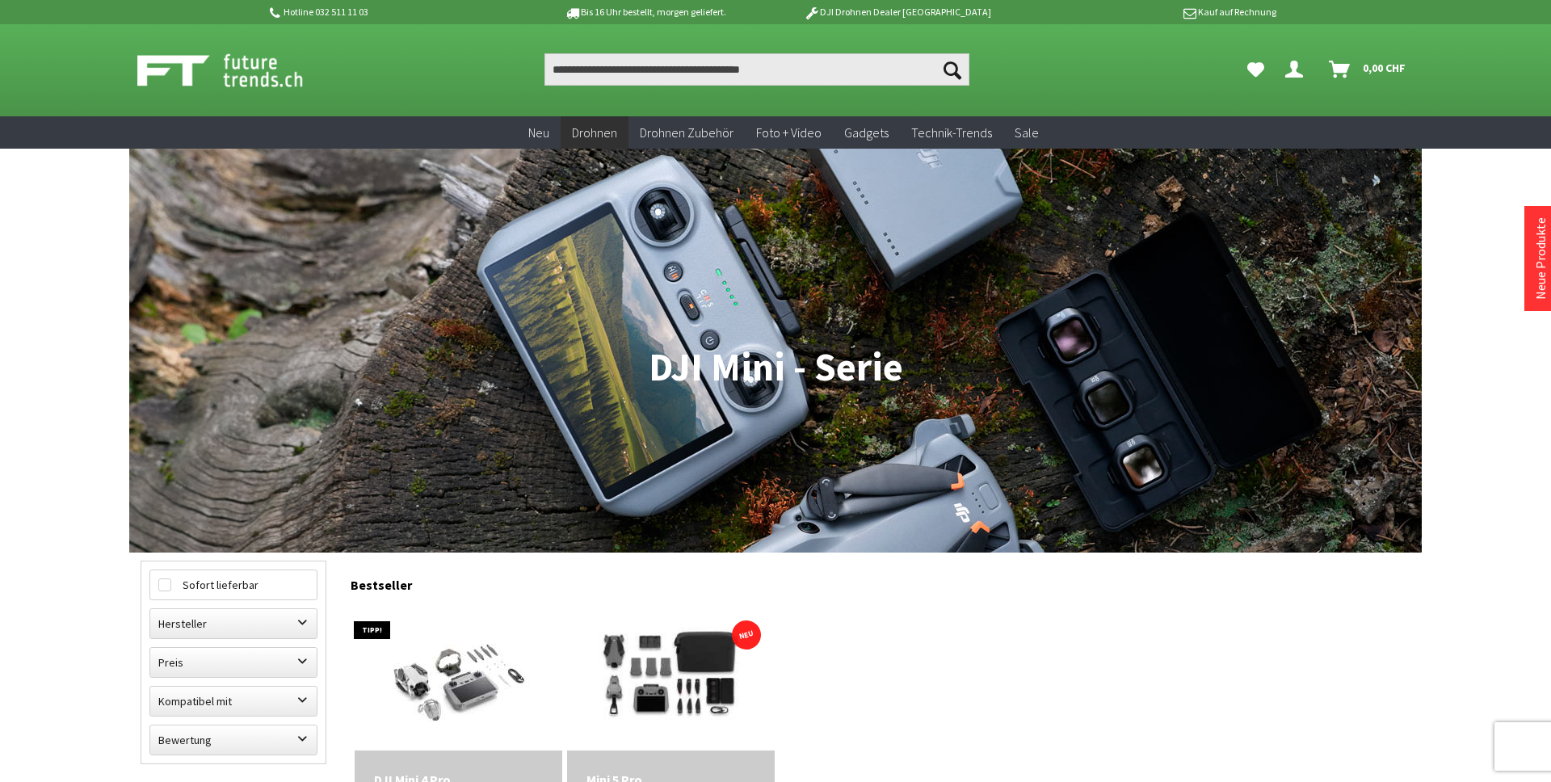 Image resolution: width=1551 pixels, height=782 pixels. Describe the element at coordinates (686, 132) in the screenshot. I see `a: Drohnen Zubehör` at that location.